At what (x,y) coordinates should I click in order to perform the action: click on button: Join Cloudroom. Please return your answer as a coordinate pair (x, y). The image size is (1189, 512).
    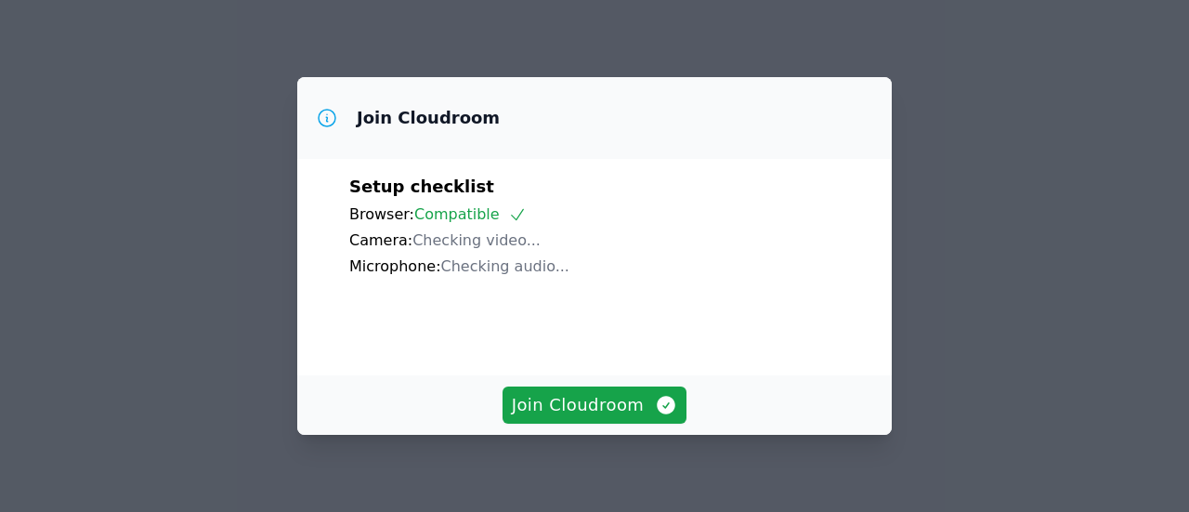
    Looking at the image, I should click on (595, 405).